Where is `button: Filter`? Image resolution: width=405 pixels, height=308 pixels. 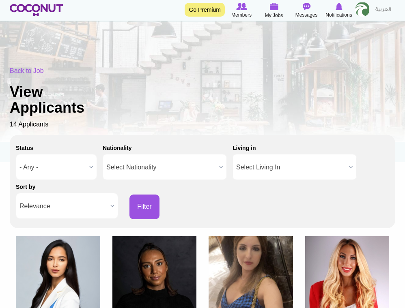 button: Filter is located at coordinates (144, 207).